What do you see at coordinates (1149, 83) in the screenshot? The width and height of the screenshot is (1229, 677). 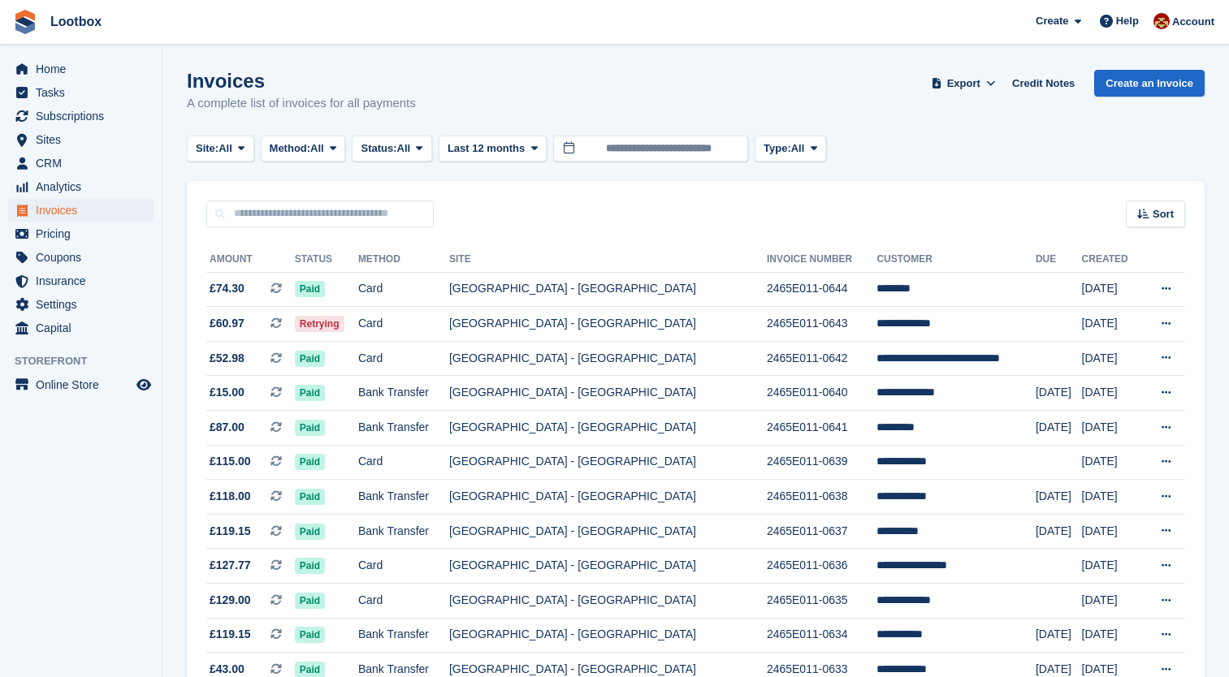 I see `a: Create an Invoice` at bounding box center [1149, 83].